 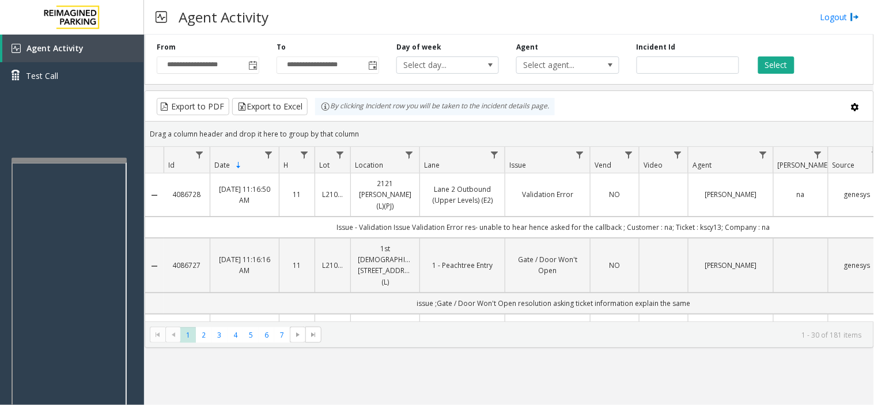 I want to click on label: Incident Id, so click(x=656, y=47).